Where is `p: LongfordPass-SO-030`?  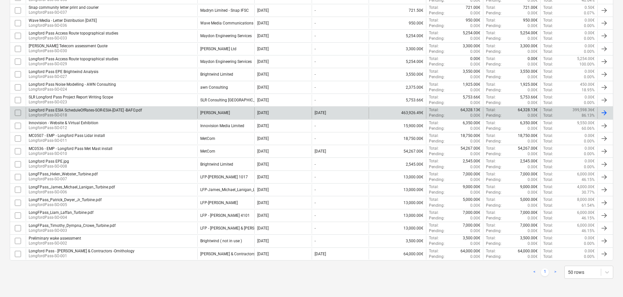
p: LongfordPass-SO-030 is located at coordinates (68, 51).